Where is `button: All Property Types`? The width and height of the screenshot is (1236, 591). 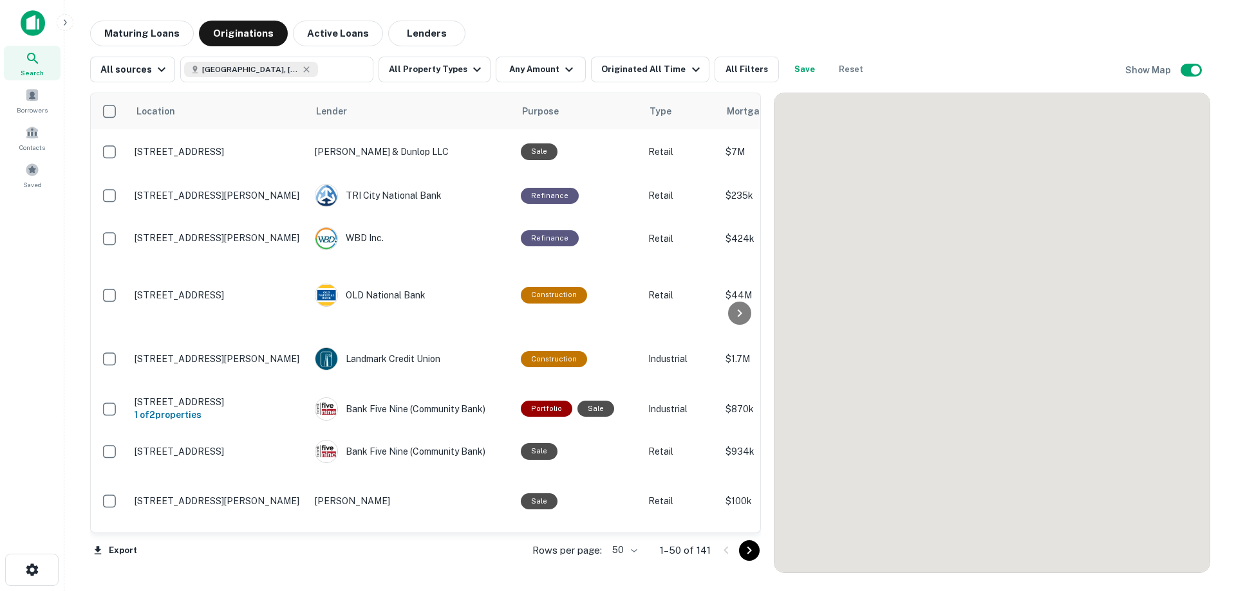 button: All Property Types is located at coordinates (434, 70).